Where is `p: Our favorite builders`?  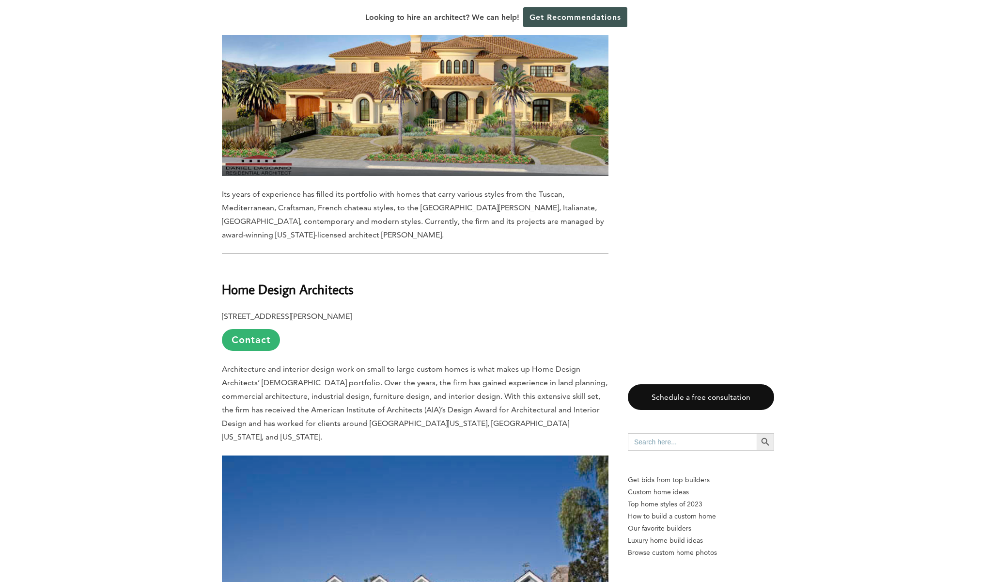
p: Our favorite builders is located at coordinates (701, 528).